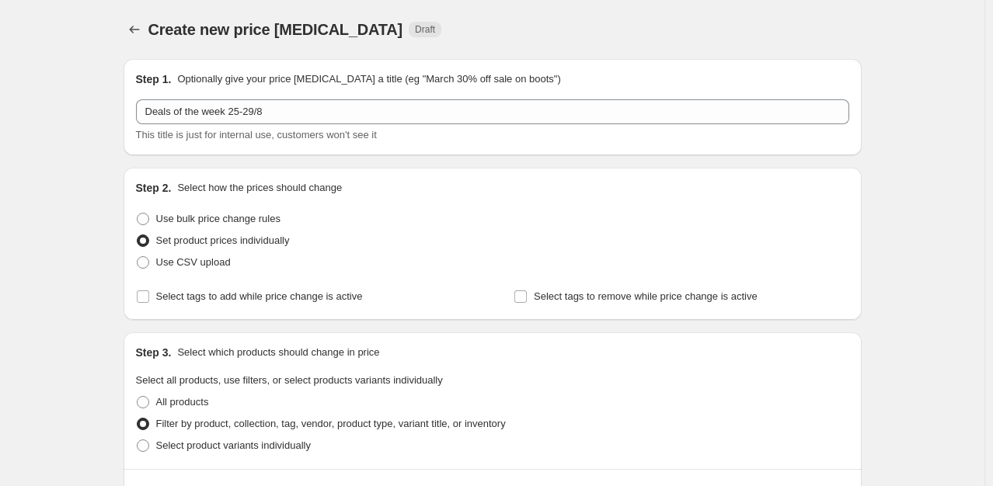 The width and height of the screenshot is (993, 486). Describe the element at coordinates (259, 188) in the screenshot. I see `p: Select how the prices should change` at that location.